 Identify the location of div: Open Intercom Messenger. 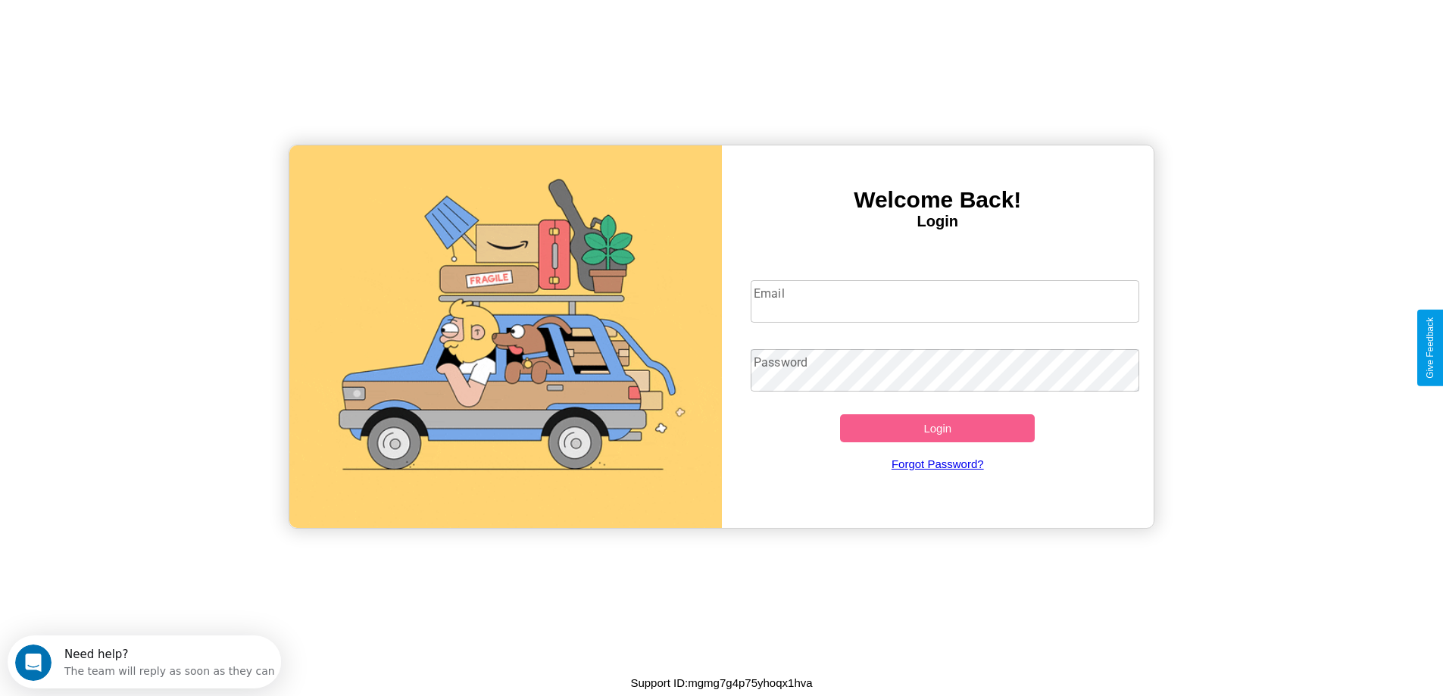
(144, 27).